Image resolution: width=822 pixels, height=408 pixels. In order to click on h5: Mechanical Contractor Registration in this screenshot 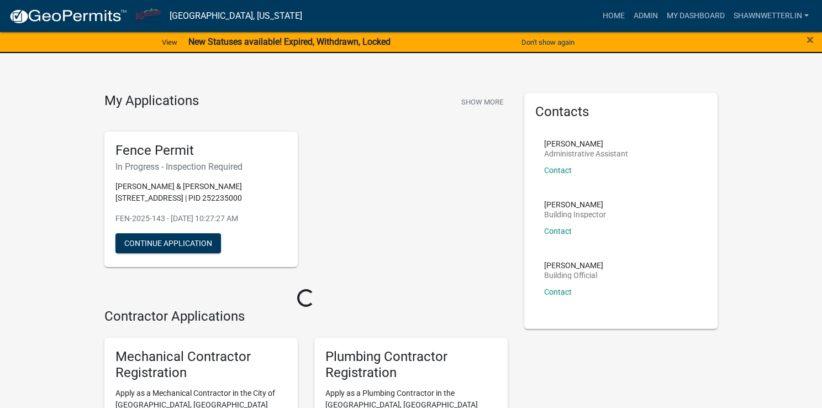, I will do `click(201, 365)`.